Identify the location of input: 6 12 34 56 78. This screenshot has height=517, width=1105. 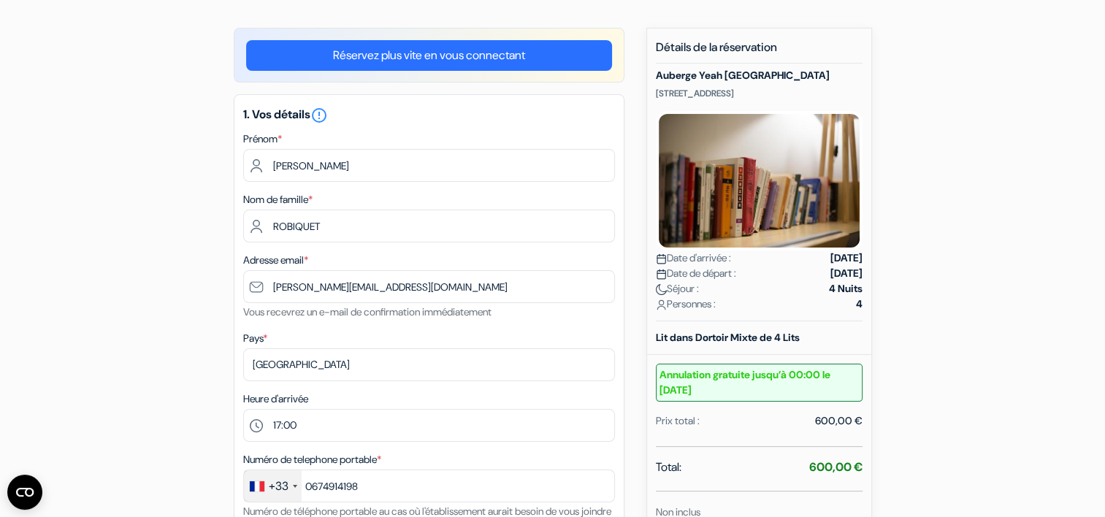
(429, 486).